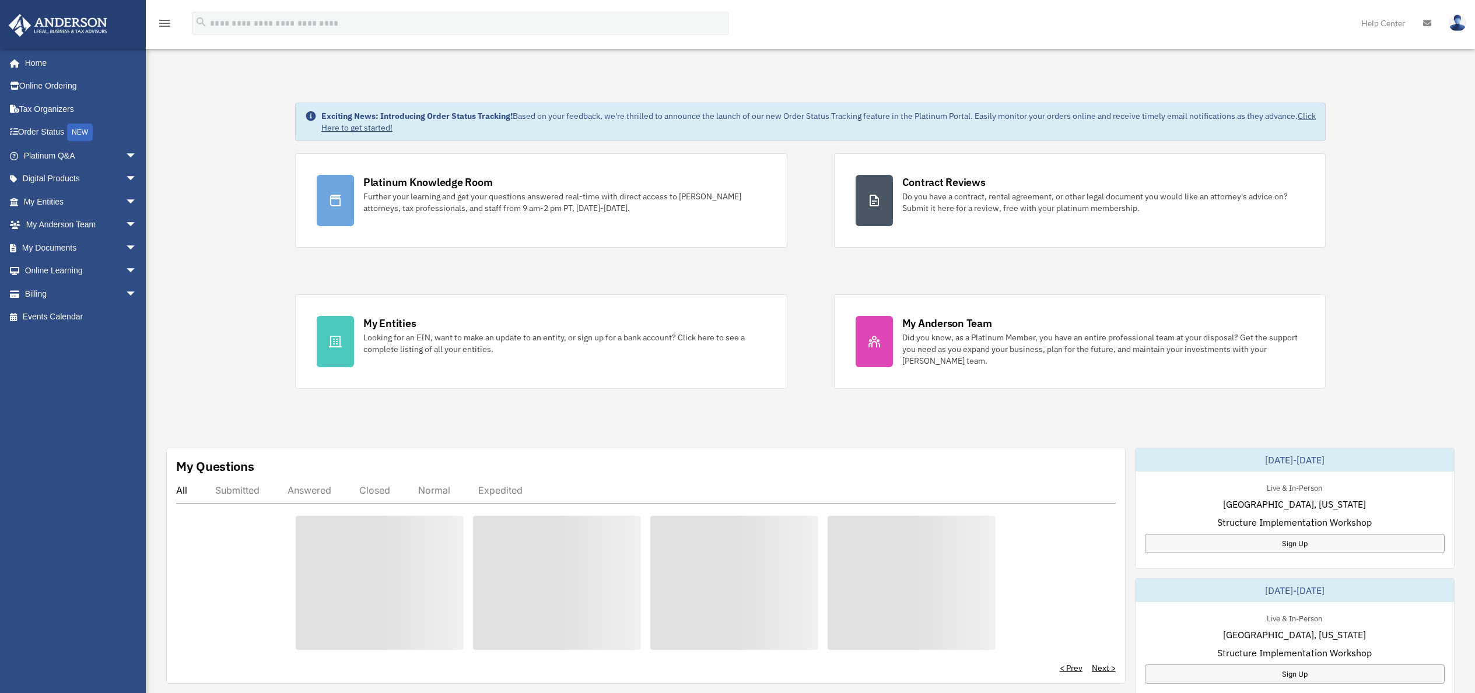 Image resolution: width=1475 pixels, height=693 pixels. I want to click on strong: Exciting News: Introducing Order Status Tracking!, so click(417, 116).